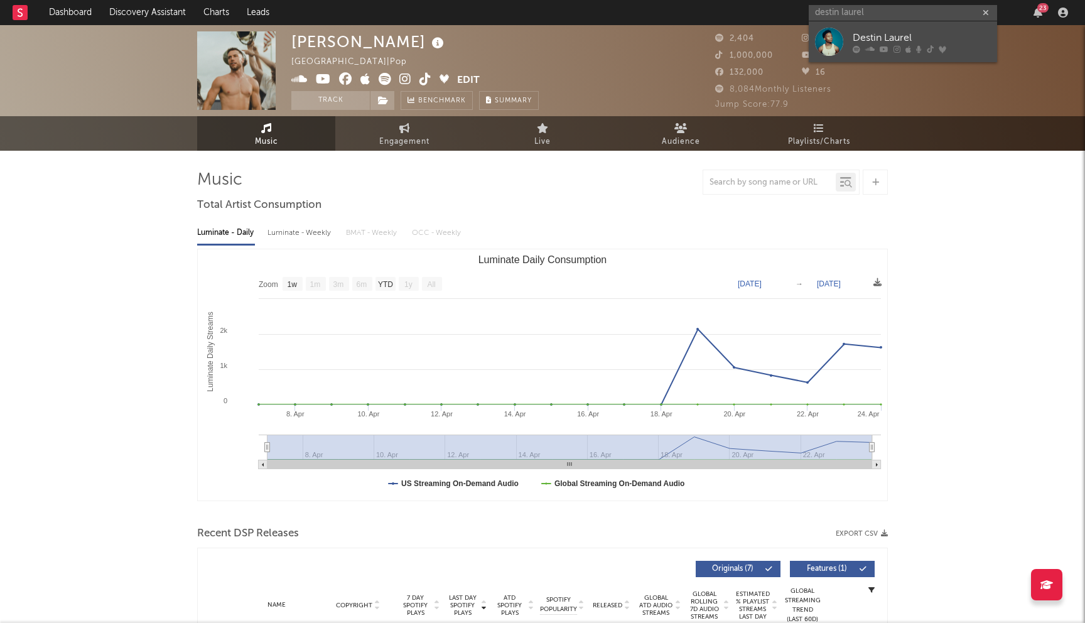 This screenshot has width=1085, height=623. Describe the element at coordinates (808, 414) in the screenshot. I see `text: 22. Apr` at that location.